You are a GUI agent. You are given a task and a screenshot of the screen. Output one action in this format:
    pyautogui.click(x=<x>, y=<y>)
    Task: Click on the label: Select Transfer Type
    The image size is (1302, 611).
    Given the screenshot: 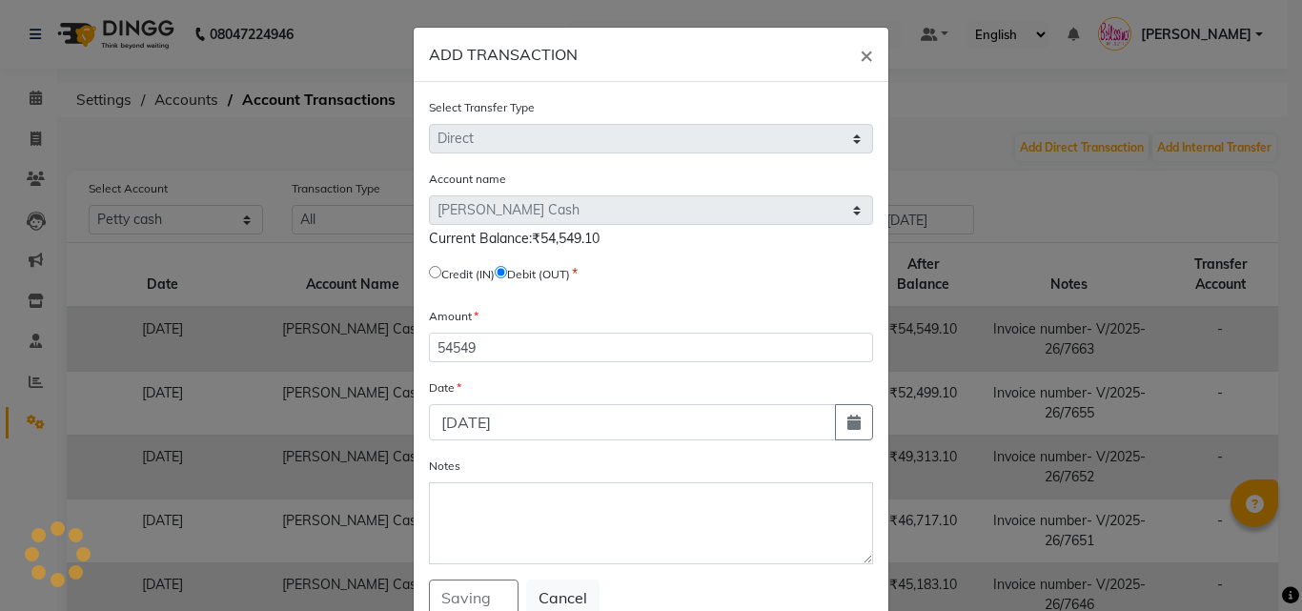 What is the action you would take?
    pyautogui.click(x=481, y=108)
    